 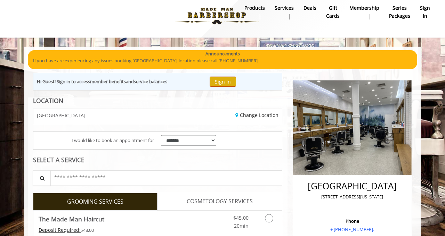 What do you see at coordinates (333, 12) in the screenshot?
I see `b: gift cards` at bounding box center [333, 12].